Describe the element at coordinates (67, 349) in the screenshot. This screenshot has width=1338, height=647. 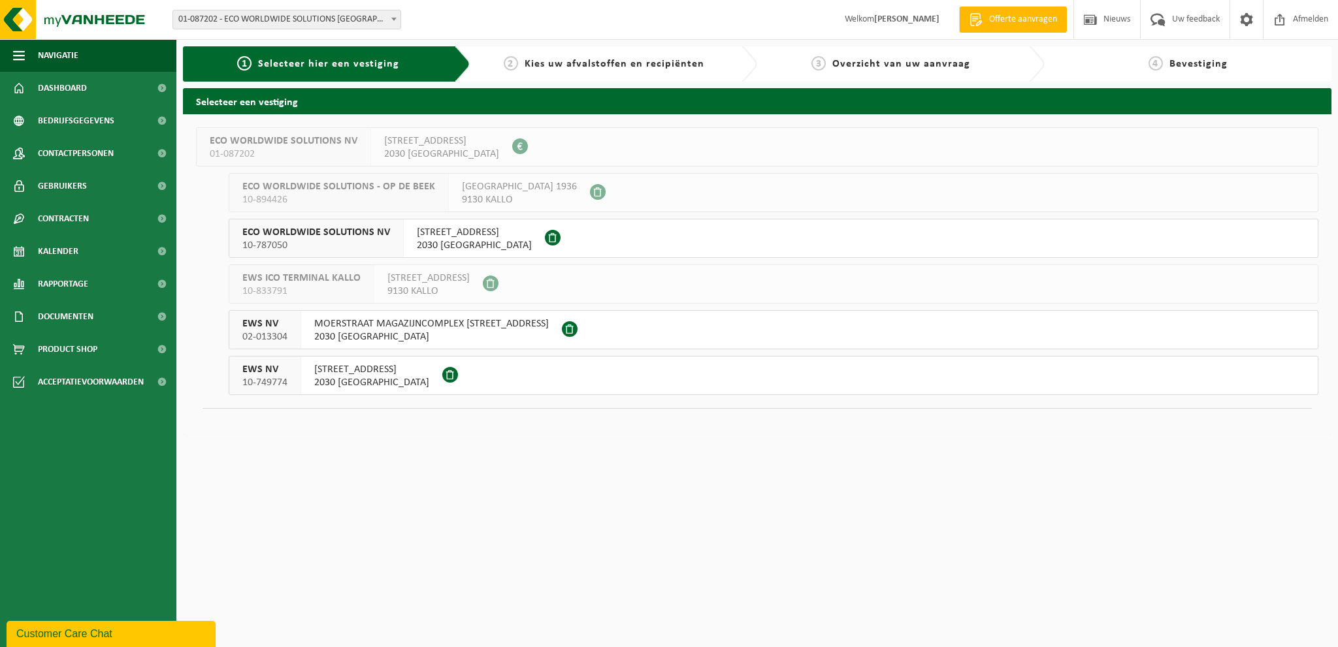
I see `span: Product Shop` at that location.